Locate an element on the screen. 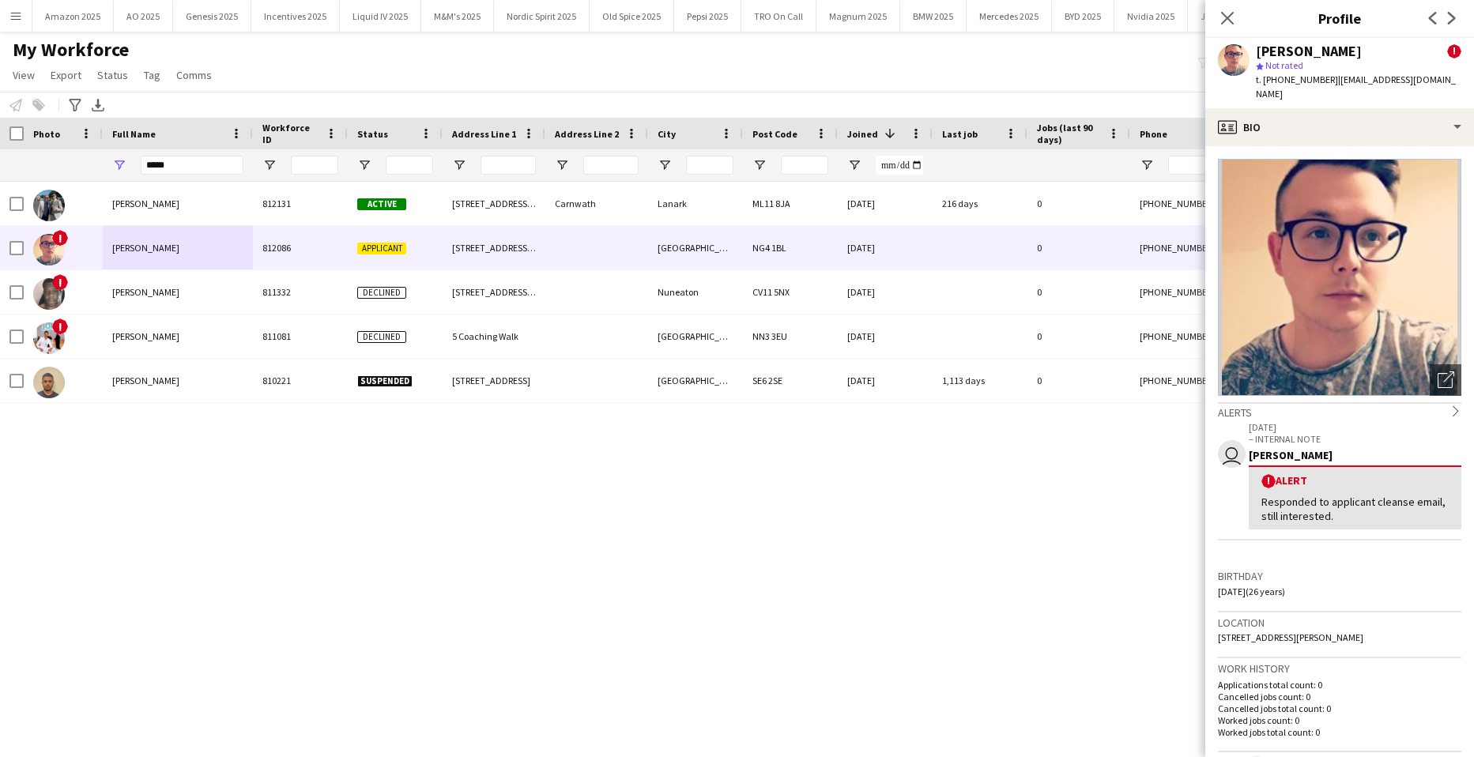 Image resolution: width=1474 pixels, height=757 pixels. div: Alert is located at coordinates (1355, 480).